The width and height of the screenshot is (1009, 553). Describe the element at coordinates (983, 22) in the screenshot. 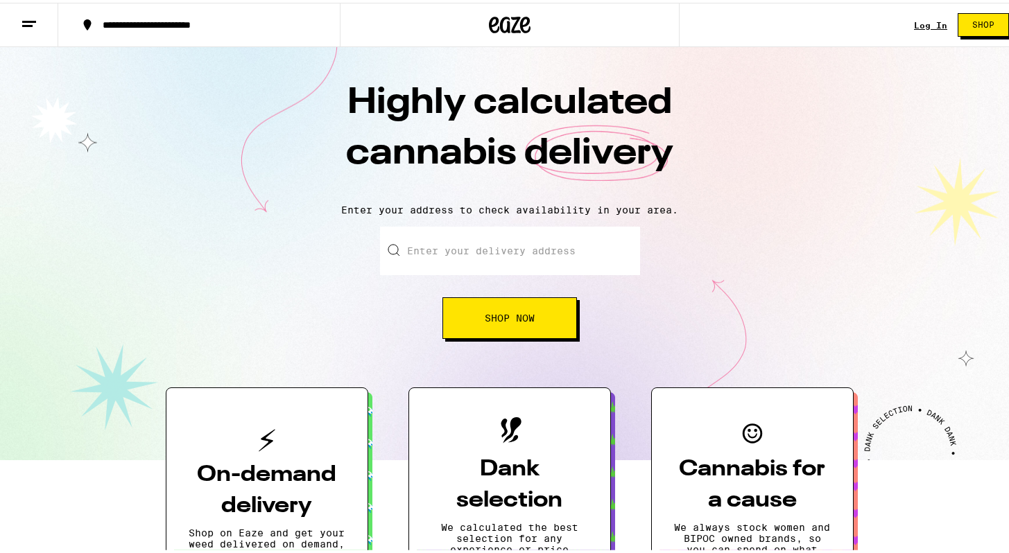

I see `button: Shop` at that location.